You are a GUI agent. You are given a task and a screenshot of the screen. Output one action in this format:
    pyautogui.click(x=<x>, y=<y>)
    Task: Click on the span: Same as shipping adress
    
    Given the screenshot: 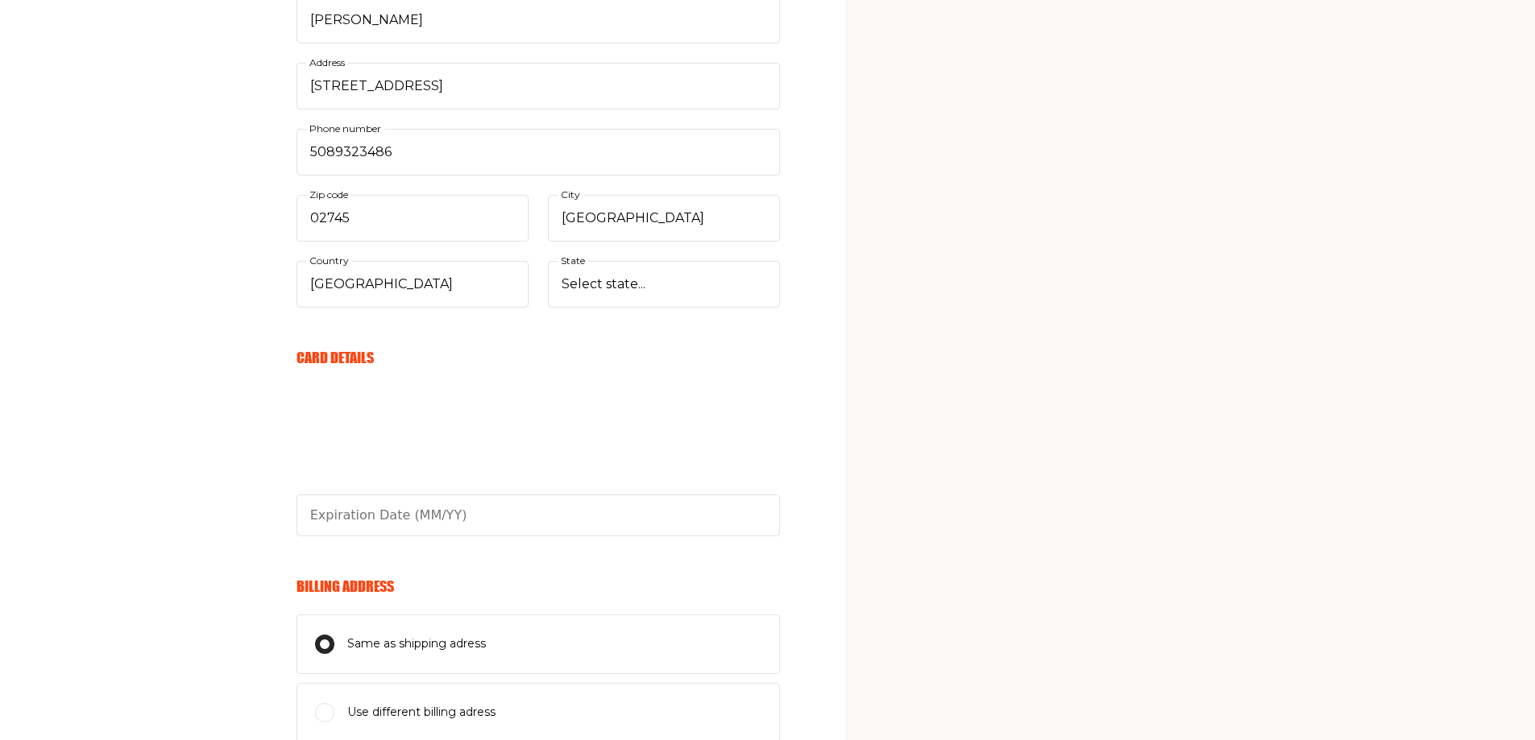 What is the action you would take?
    pyautogui.click(x=417, y=645)
    